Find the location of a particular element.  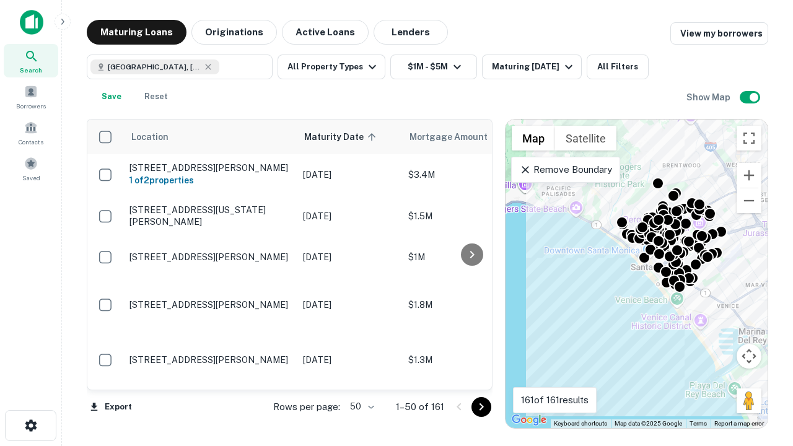

button: Toggle fullscreen view is located at coordinates (749, 138).